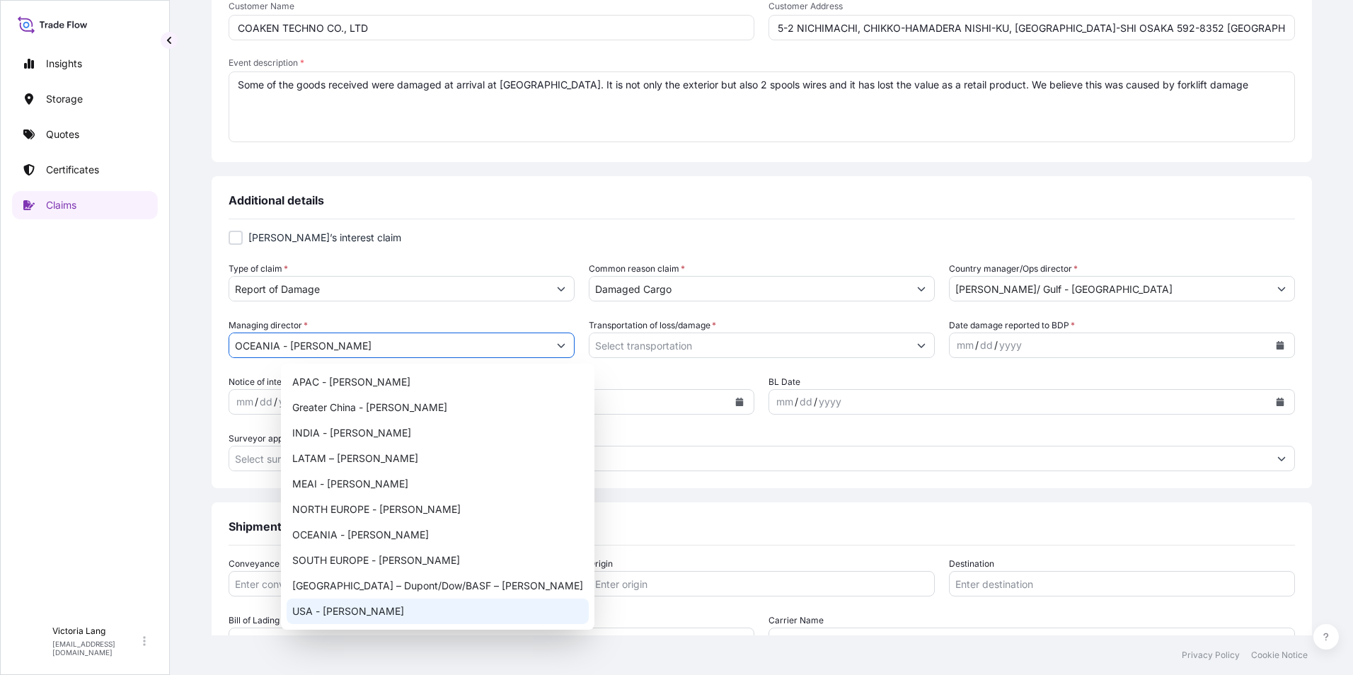 The width and height of the screenshot is (1353, 675). Describe the element at coordinates (274, 439) in the screenshot. I see `label: Surveyor appointed by` at that location.